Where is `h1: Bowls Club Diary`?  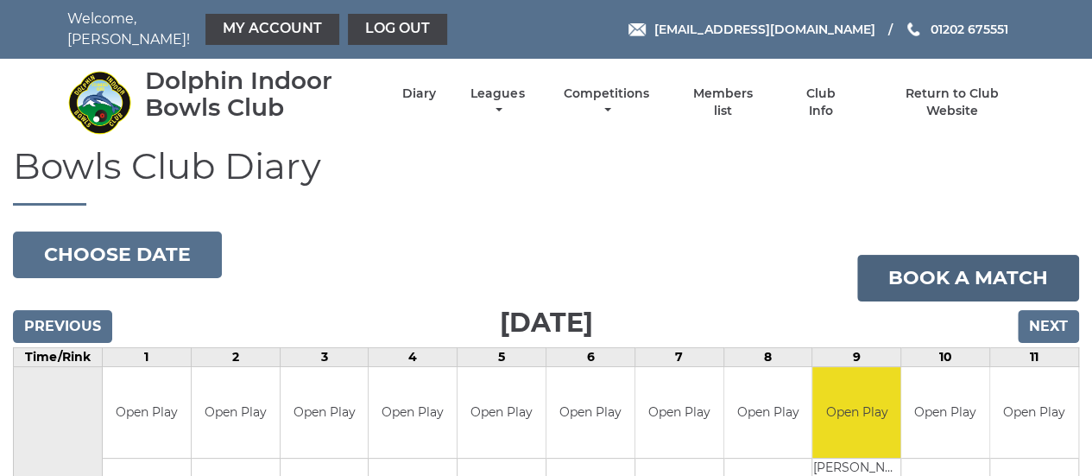
h1: Bowls Club Diary is located at coordinates (546, 175).